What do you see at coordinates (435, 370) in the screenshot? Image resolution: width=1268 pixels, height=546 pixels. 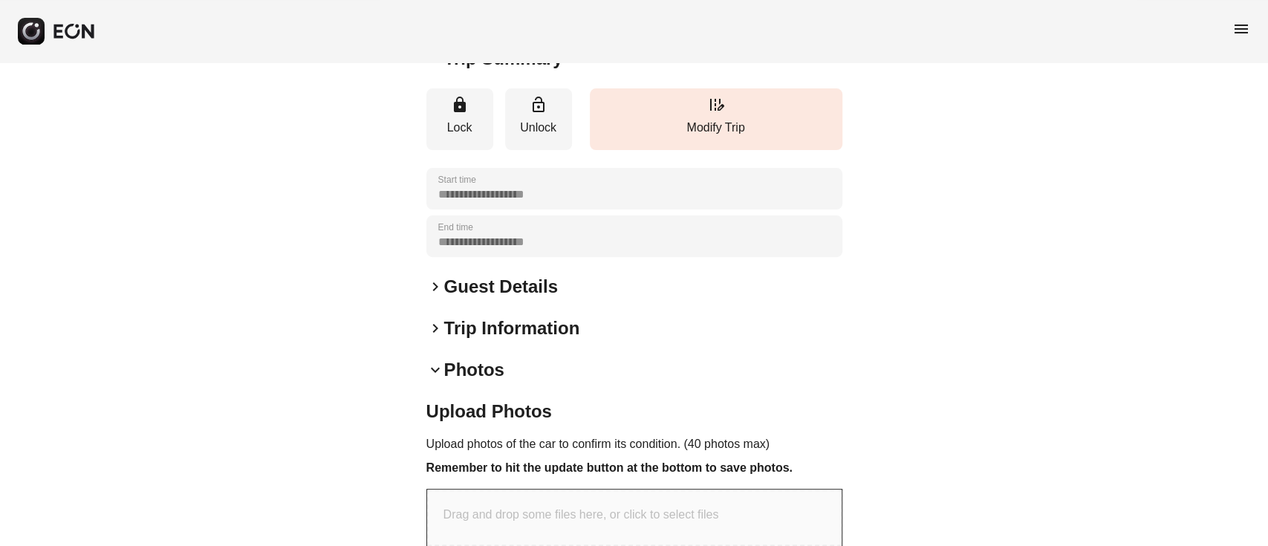 I see `span: keyboard_arrow_down` at bounding box center [435, 370].